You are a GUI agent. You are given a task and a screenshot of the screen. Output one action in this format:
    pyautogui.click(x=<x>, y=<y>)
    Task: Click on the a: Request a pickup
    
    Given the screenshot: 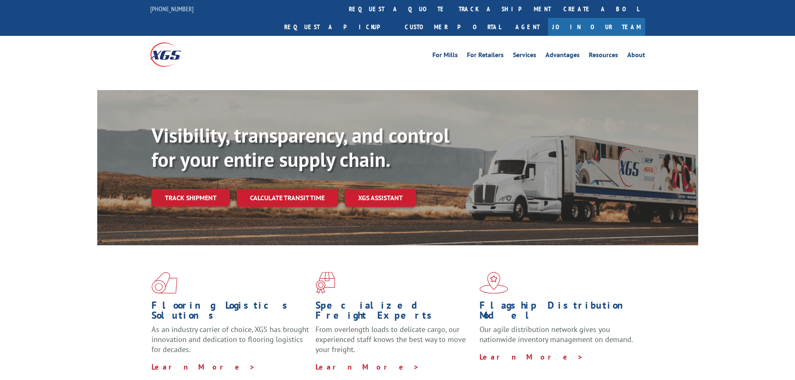 What is the action you would take?
    pyautogui.click(x=338, y=27)
    